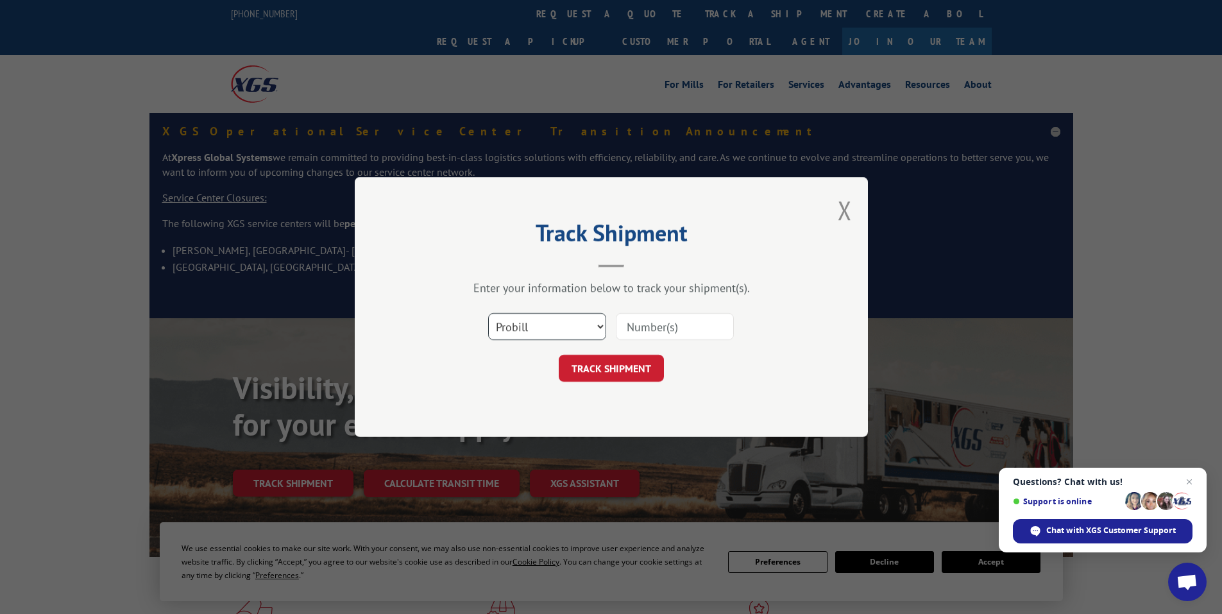  What do you see at coordinates (1187, 582) in the screenshot?
I see `a: Open chat` at bounding box center [1187, 582].